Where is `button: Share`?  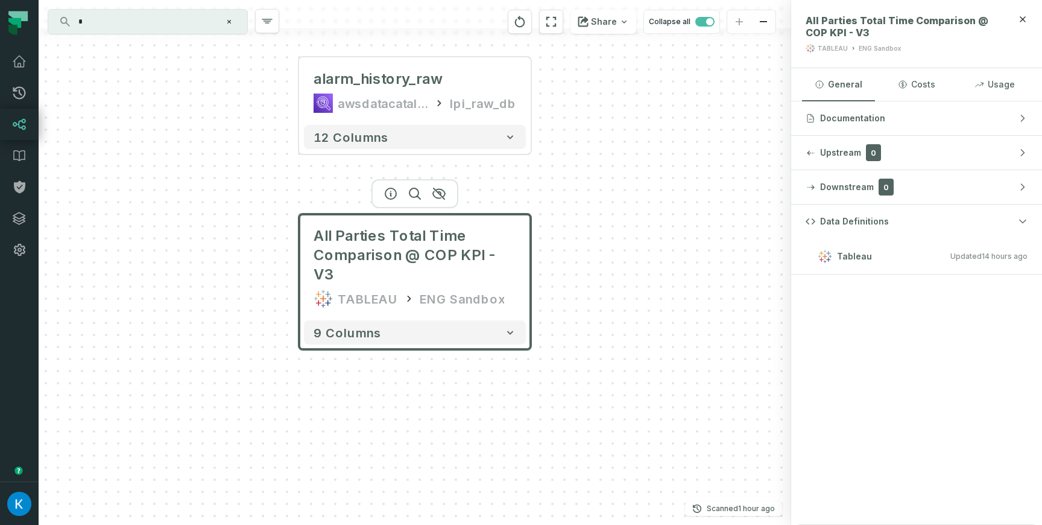
button: Share is located at coordinates (603, 22).